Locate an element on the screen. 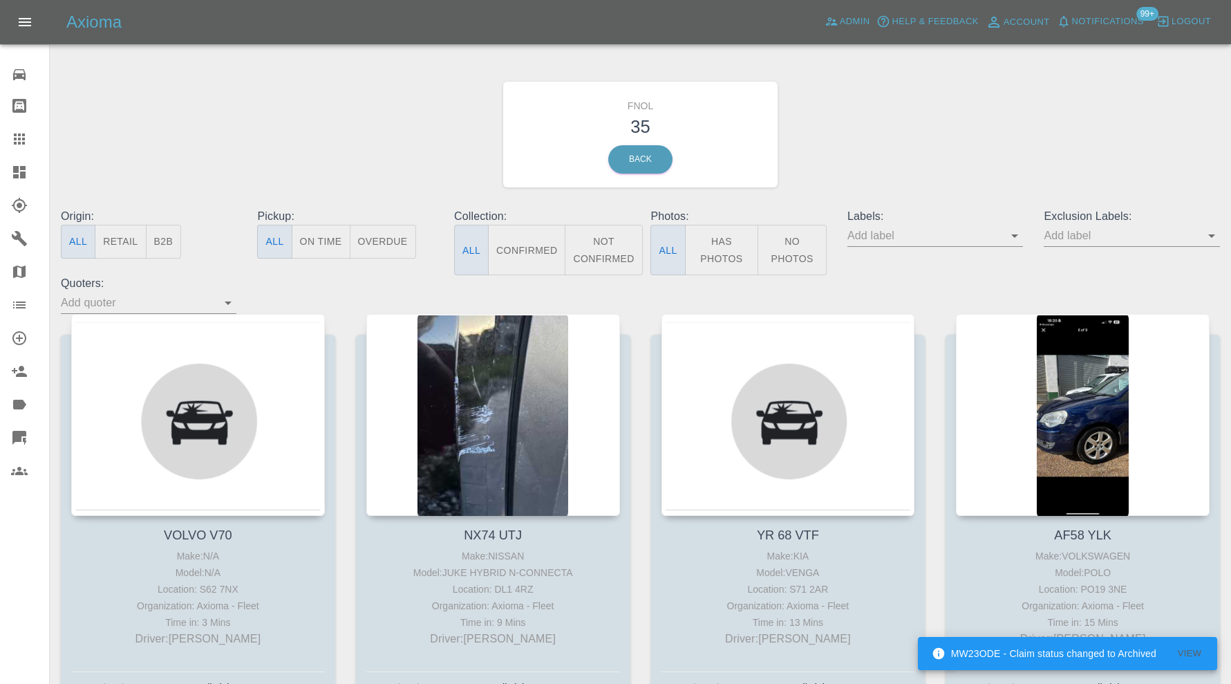 This screenshot has width=1231, height=684. div: Location: PO19 3NE is located at coordinates (1083, 589).